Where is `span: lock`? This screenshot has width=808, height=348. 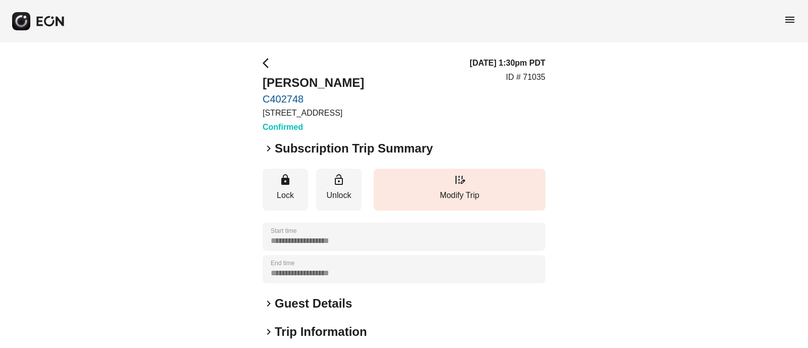 span: lock is located at coordinates (285, 180).